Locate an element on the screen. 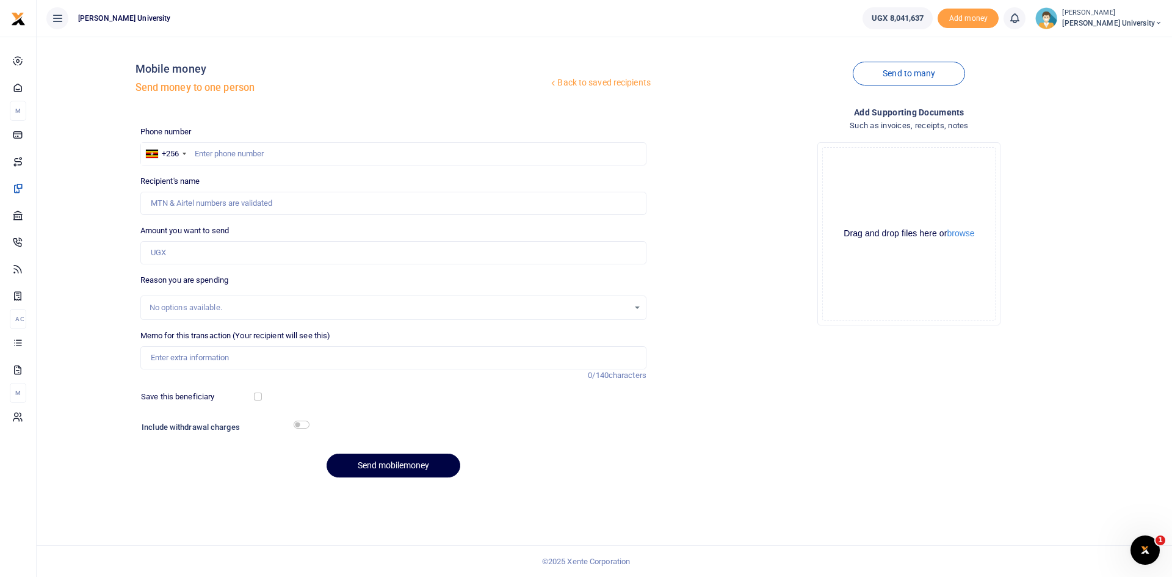  label: Reason you are spending is located at coordinates (184, 280).